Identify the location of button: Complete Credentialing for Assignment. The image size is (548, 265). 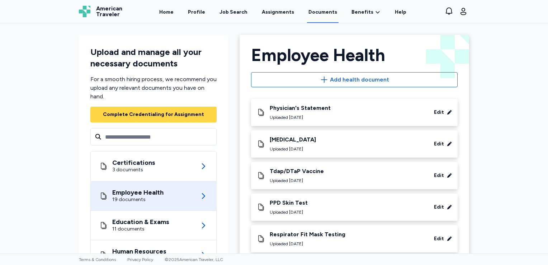
(153, 114).